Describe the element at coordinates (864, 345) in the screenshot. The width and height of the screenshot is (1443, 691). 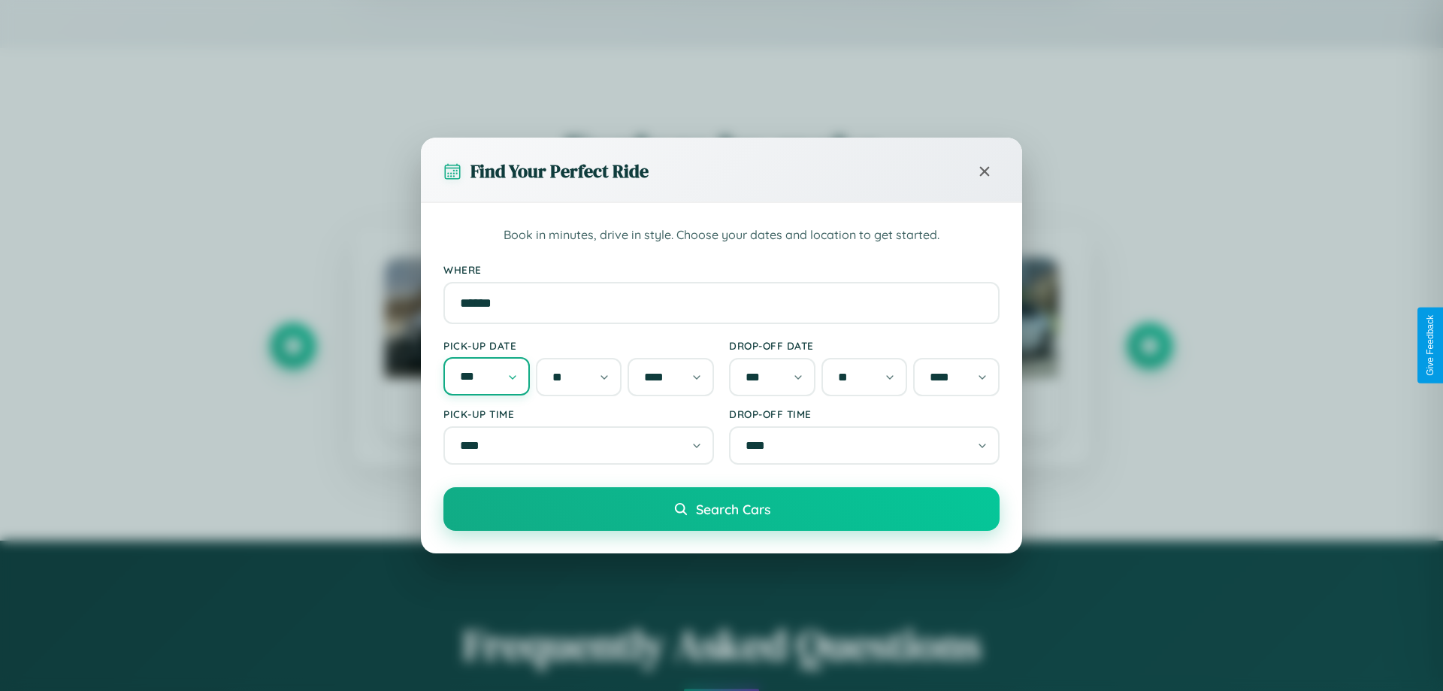
I see `label: Drop-off Date` at that location.